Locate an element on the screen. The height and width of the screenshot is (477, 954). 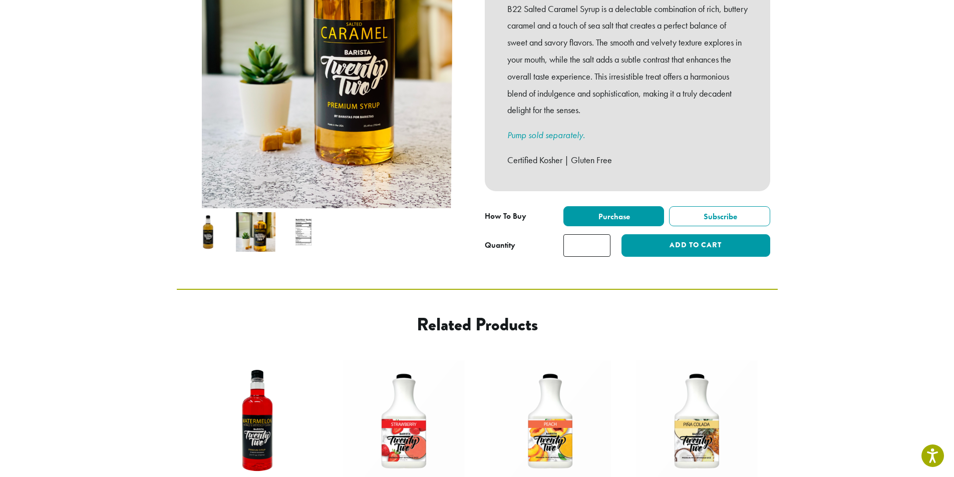
input: Product quantity is located at coordinates (587, 245).